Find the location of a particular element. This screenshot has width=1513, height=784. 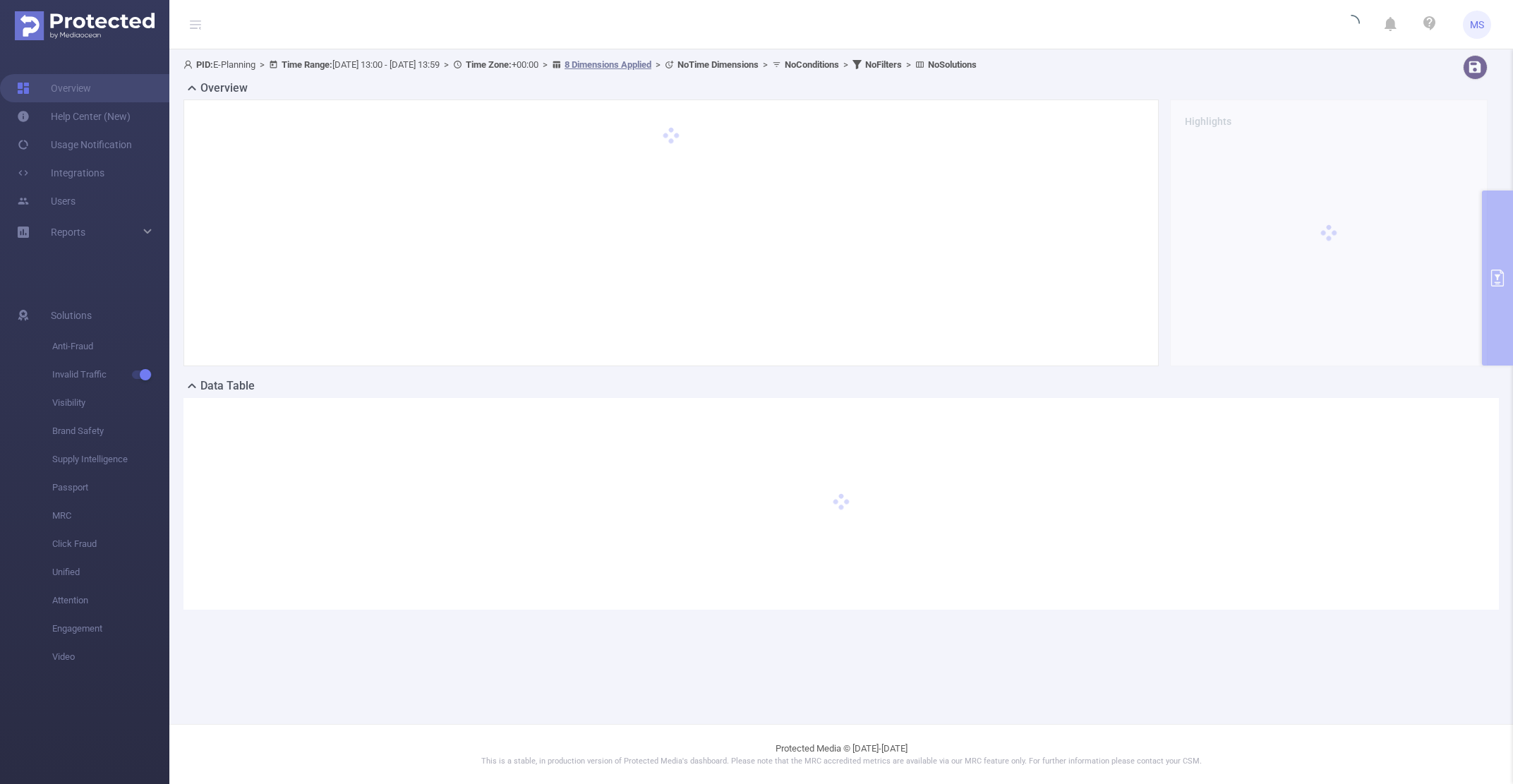

span: Click Fraud is located at coordinates (111, 544).